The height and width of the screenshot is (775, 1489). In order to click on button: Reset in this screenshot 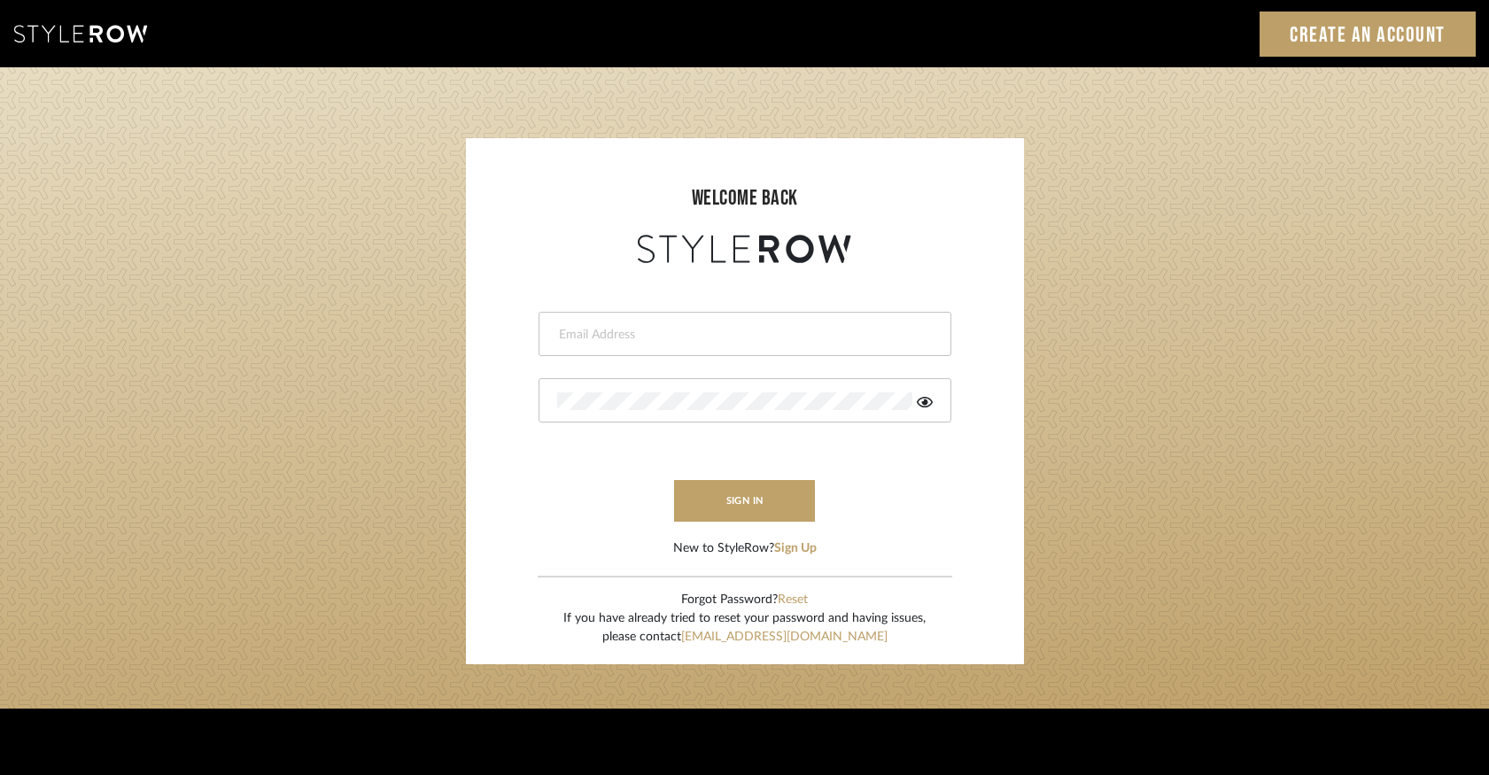, I will do `click(793, 600)`.